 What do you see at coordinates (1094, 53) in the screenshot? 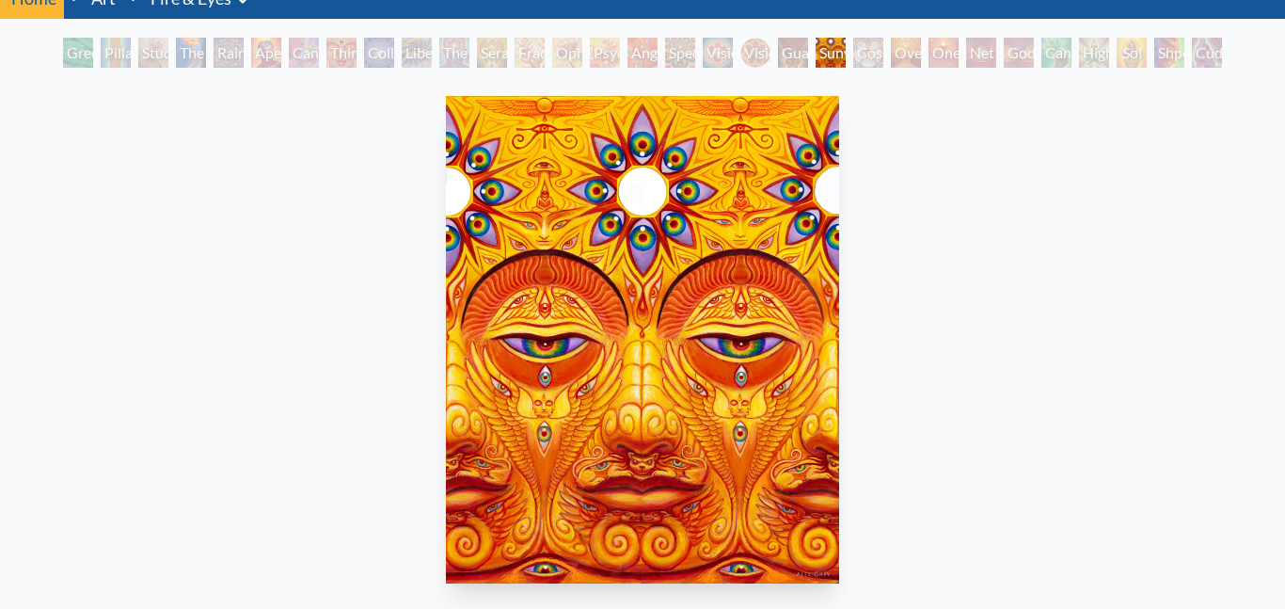
I see `div: Higher Vision` at bounding box center [1094, 53].